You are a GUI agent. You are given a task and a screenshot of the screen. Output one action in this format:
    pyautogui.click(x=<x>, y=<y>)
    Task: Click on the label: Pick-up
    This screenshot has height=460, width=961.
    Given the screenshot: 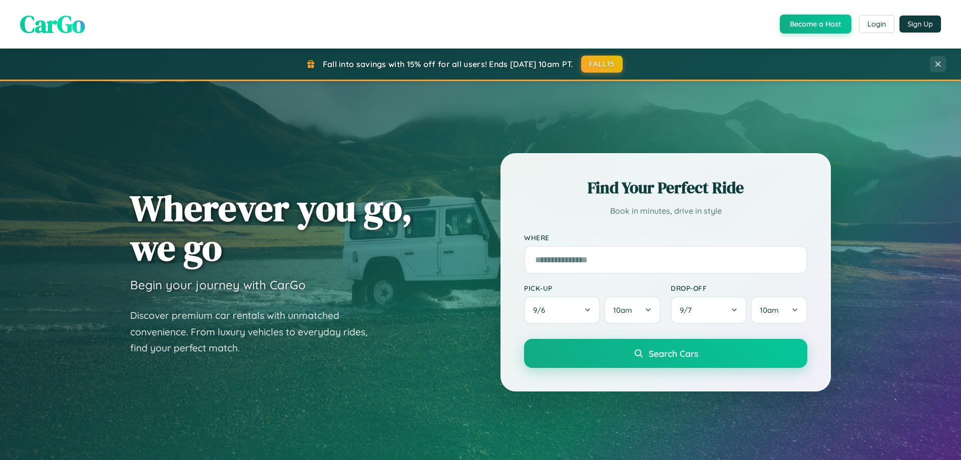 What is the action you would take?
    pyautogui.click(x=592, y=288)
    